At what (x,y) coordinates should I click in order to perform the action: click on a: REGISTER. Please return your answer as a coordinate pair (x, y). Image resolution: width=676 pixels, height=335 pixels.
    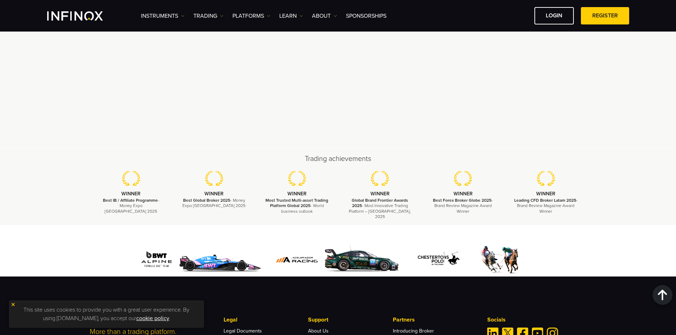
    Looking at the image, I should click on (605, 16).